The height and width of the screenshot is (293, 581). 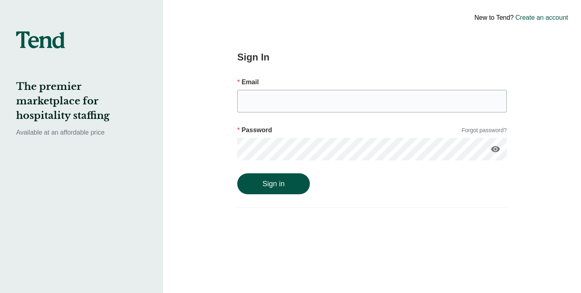 What do you see at coordinates (254, 130) in the screenshot?
I see `p: Password` at bounding box center [254, 130].